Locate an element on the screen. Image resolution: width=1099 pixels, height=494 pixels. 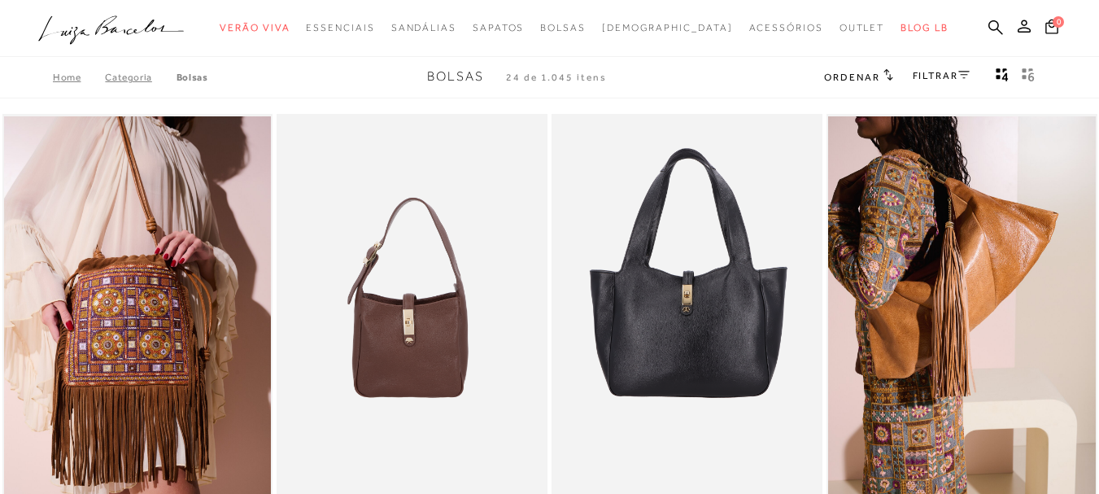
button: gridText6Desc is located at coordinates (1028, 77).